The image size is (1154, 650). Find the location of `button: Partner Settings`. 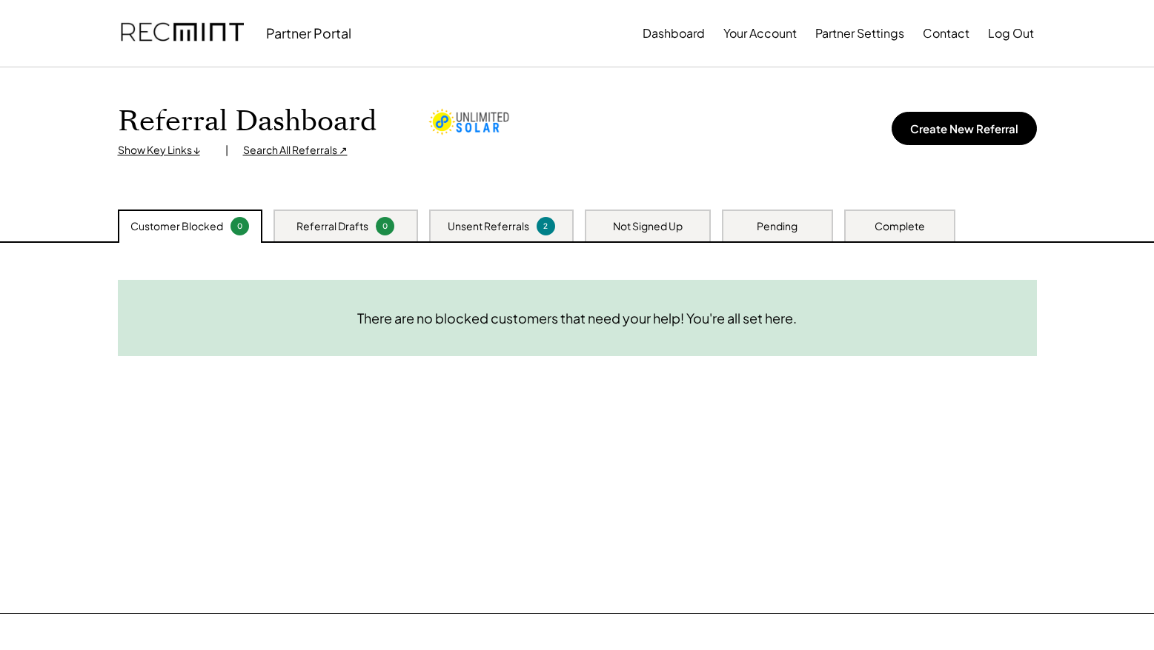

button: Partner Settings is located at coordinates (859, 33).